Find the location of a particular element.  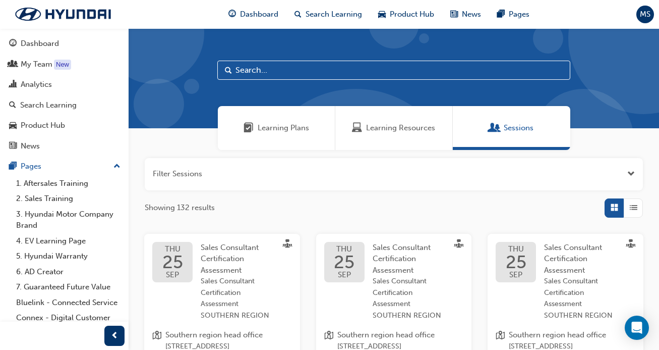

a: 2. Sales Training is located at coordinates (68, 198).